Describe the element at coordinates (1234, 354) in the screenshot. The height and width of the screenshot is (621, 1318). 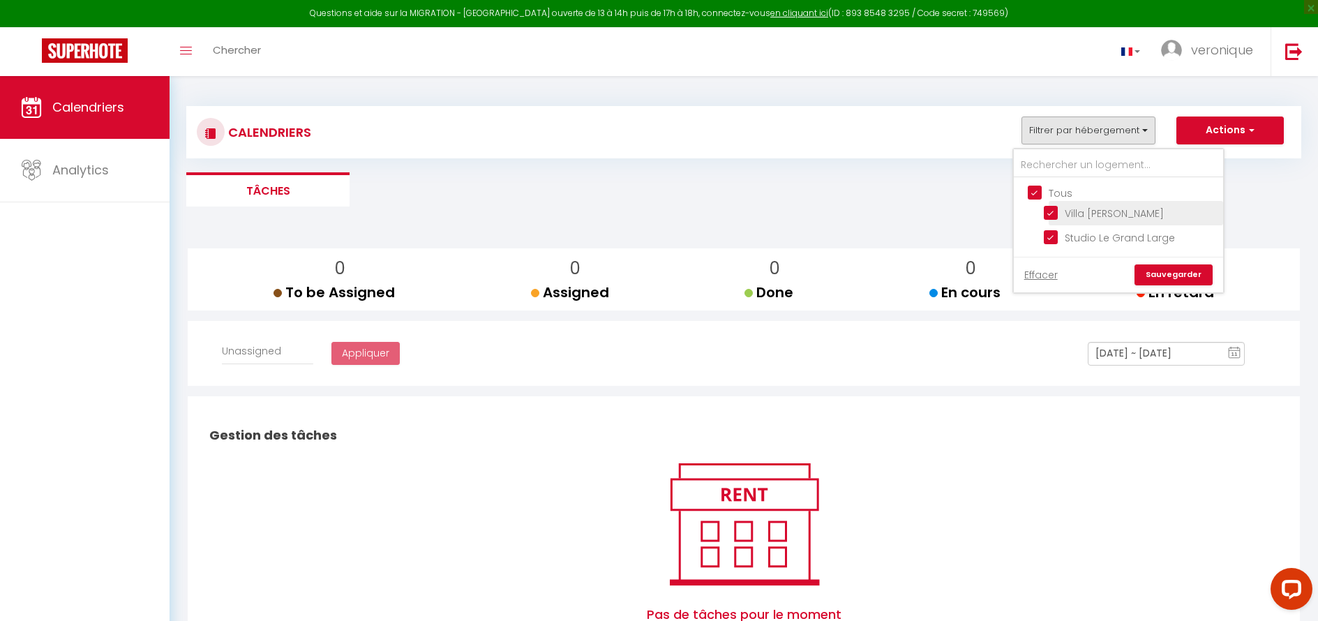
I see `text: 11` at that location.